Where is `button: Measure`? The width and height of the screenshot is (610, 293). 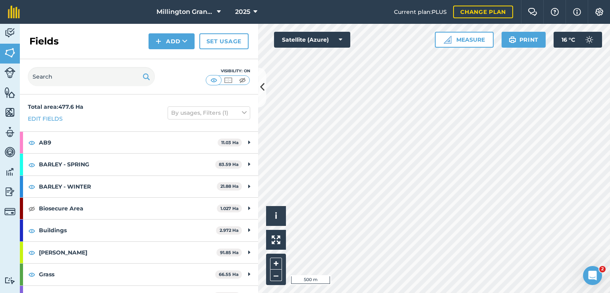
button: Measure is located at coordinates (464, 40).